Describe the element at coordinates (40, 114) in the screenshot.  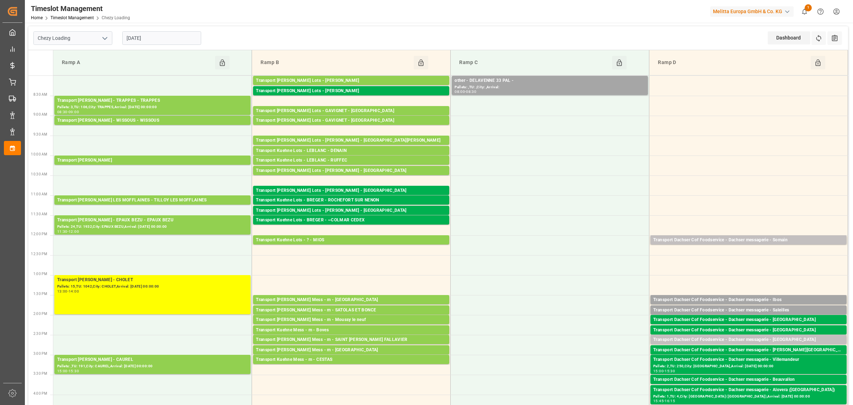
I see `span: 9:00 AM` at that location.